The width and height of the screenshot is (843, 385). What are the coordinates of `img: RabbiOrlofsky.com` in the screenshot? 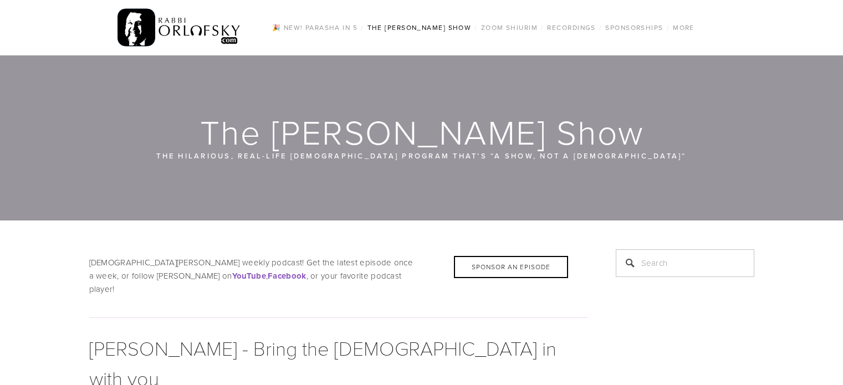 It's located at (179, 28).